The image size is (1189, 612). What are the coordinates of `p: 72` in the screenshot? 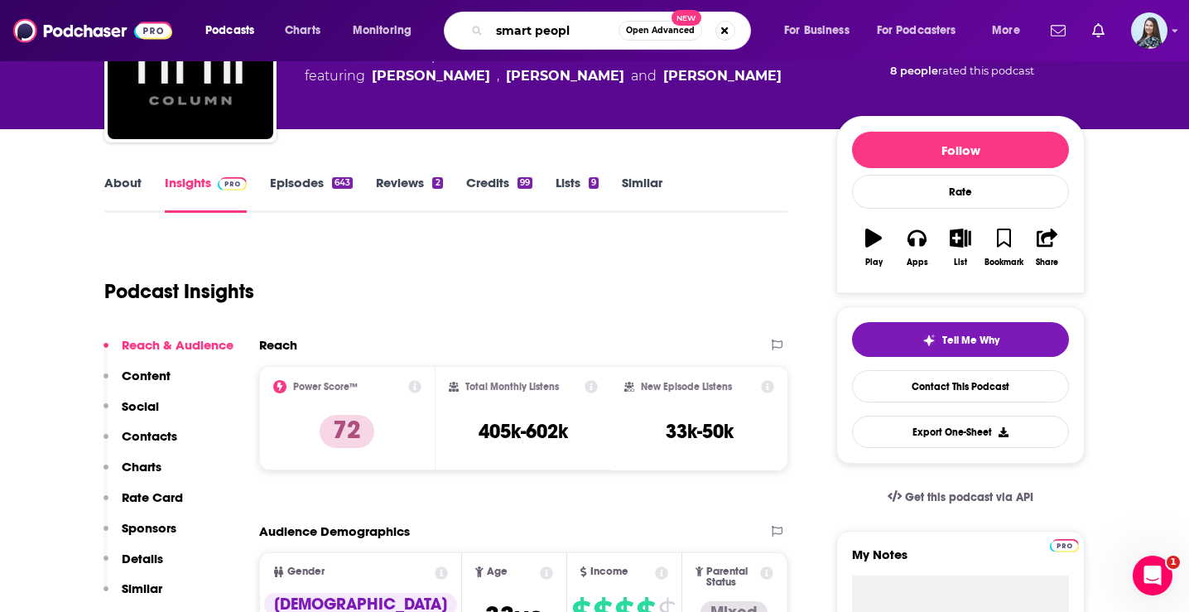 It's located at (347, 431).